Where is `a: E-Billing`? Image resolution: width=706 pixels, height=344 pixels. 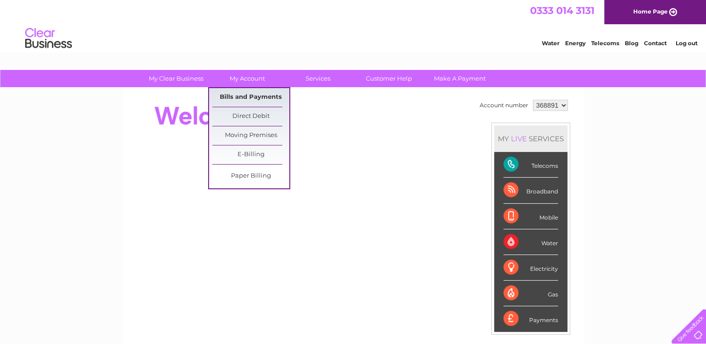 a: E-Billing is located at coordinates (251, 155).